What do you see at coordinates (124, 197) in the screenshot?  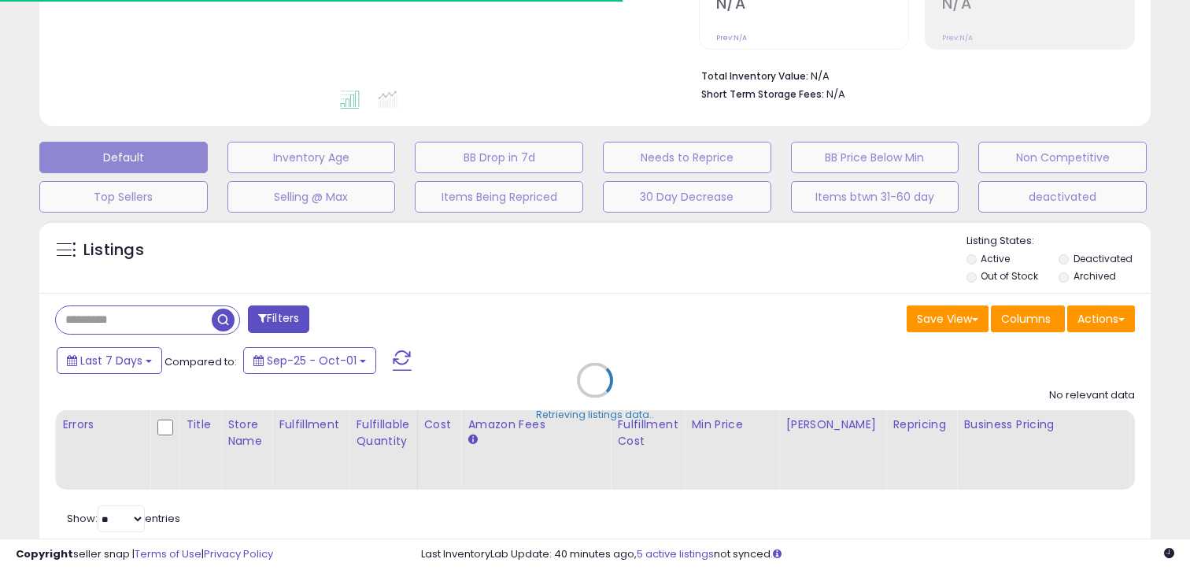 I see `button: Top Sellers` at bounding box center [124, 197].